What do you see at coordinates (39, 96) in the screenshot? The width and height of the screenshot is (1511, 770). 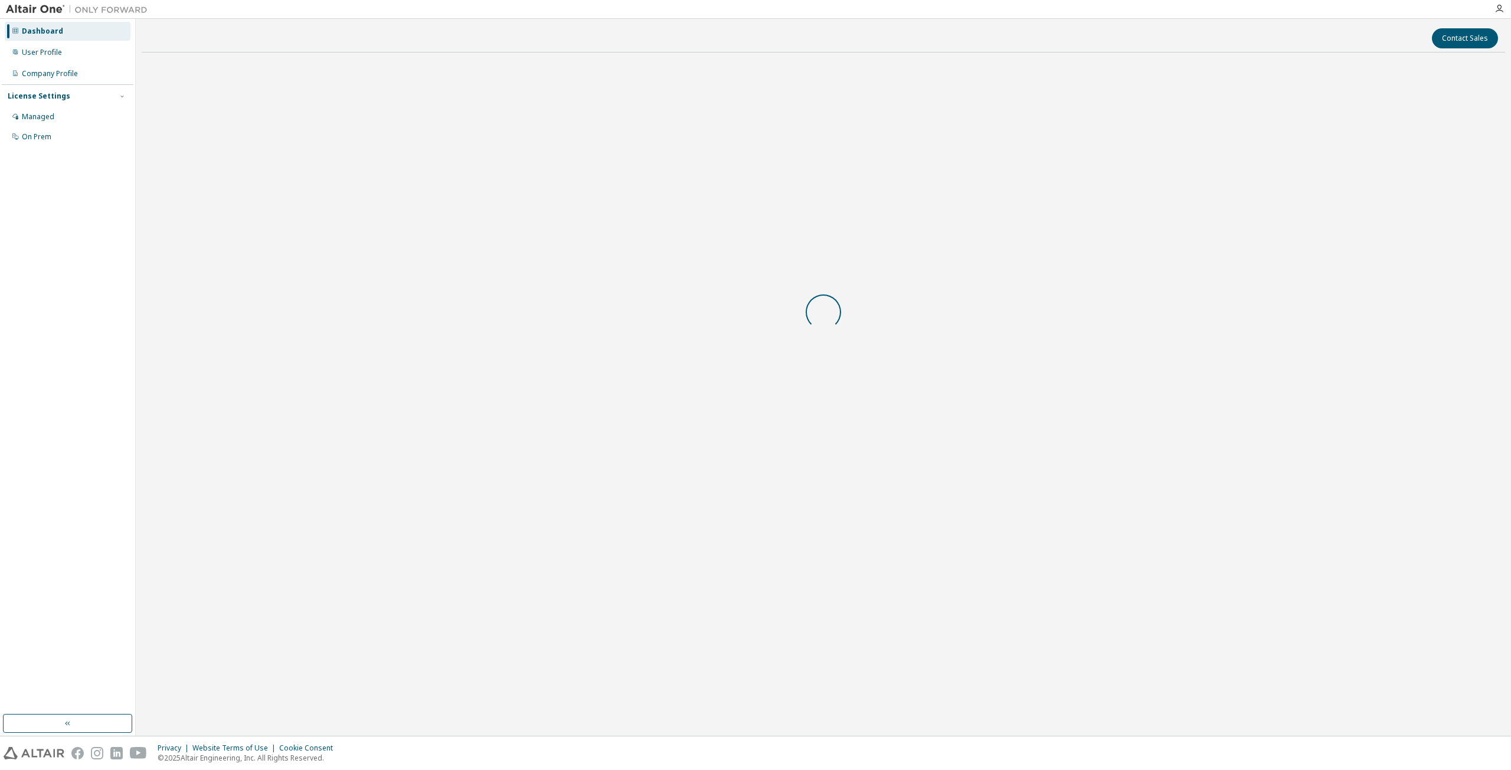 I see `div: License Settings` at bounding box center [39, 96].